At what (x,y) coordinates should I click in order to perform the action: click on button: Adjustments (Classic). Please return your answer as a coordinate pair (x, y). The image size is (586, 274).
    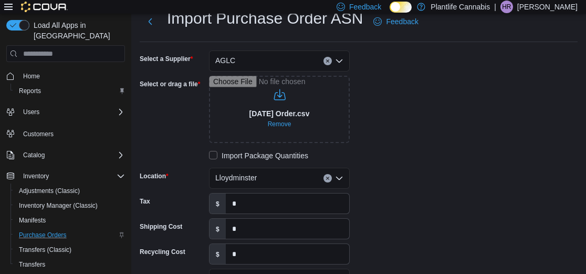
    Looking at the image, I should click on (70, 191).